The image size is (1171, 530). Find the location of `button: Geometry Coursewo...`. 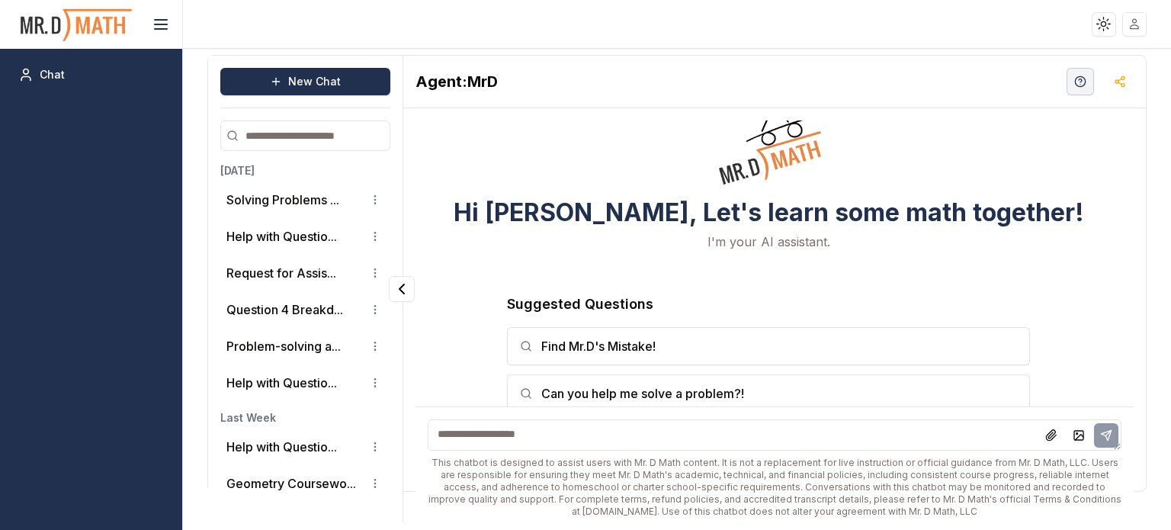

button: Geometry Coursewo... is located at coordinates (291, 483).